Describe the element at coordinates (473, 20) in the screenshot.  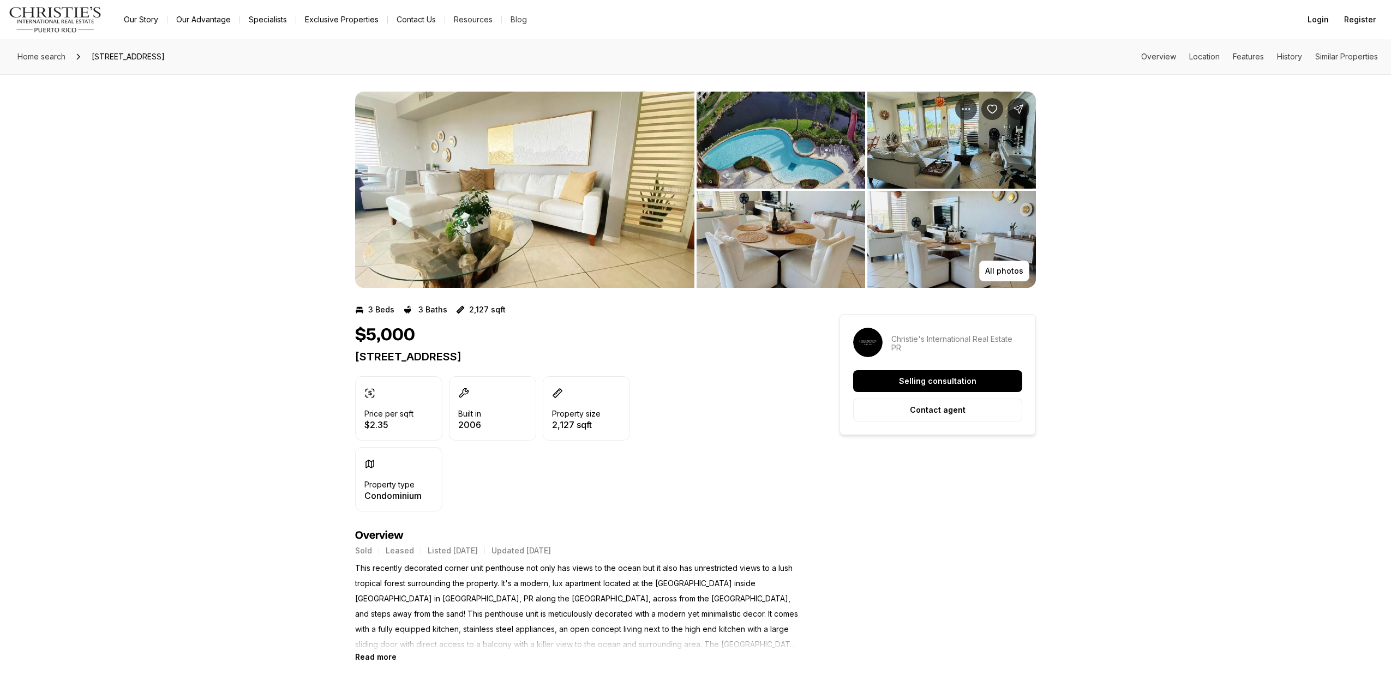
I see `a: Resources` at that location.